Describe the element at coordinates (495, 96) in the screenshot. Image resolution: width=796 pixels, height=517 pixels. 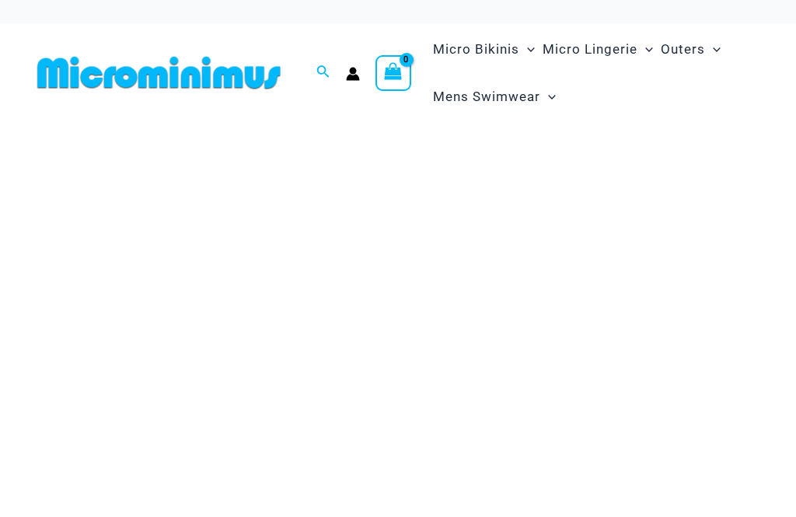
I see `a: Mens SwimwearMenu ToggleMenu Toggle` at that location.